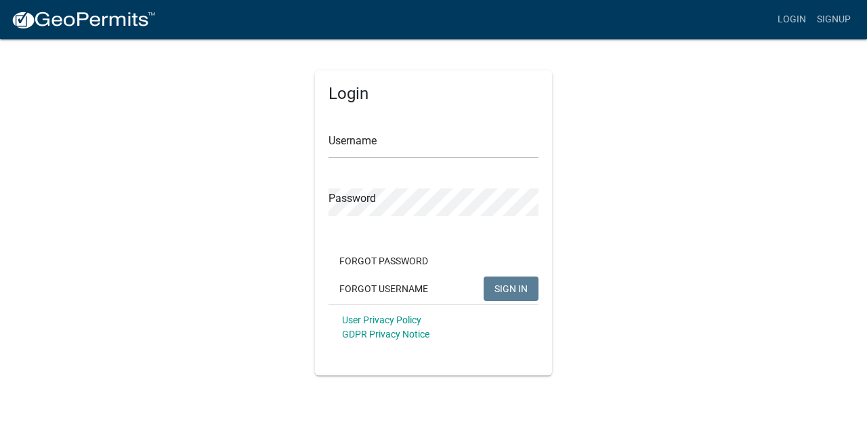 Image resolution: width=867 pixels, height=427 pixels. I want to click on span: SIGN IN, so click(511, 288).